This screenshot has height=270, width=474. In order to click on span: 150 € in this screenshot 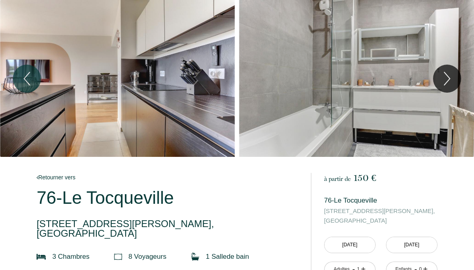, I will do `click(365, 178)`.